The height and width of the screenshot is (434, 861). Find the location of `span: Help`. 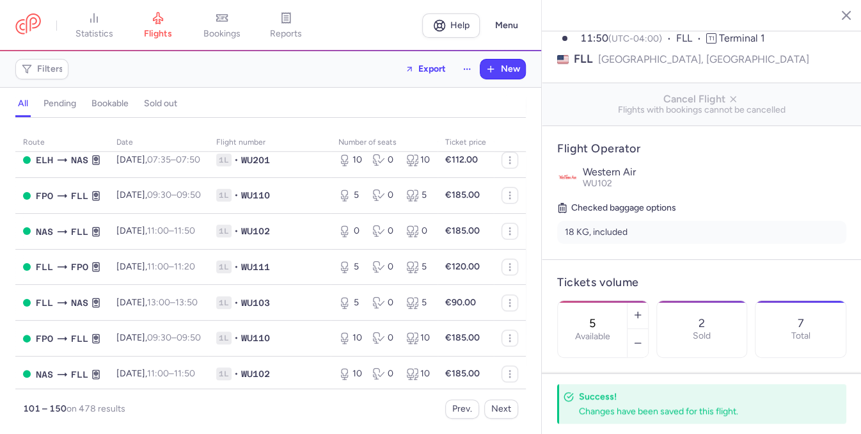

span: Help is located at coordinates (460, 25).